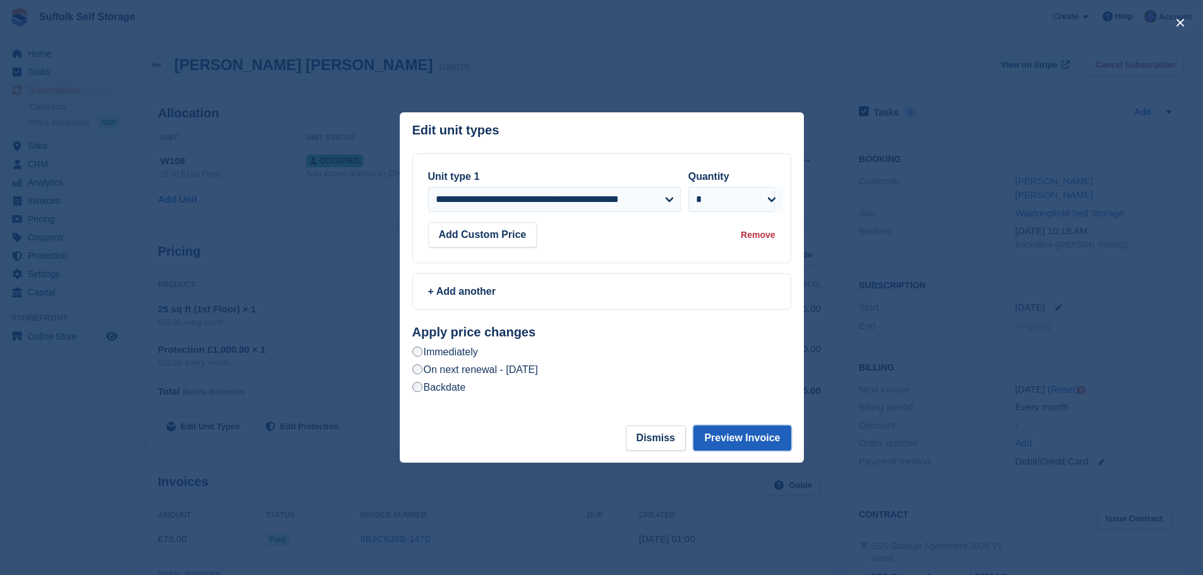 The image size is (1203, 575). What do you see at coordinates (742, 438) in the screenshot?
I see `button: Preview Invoice` at bounding box center [742, 438].